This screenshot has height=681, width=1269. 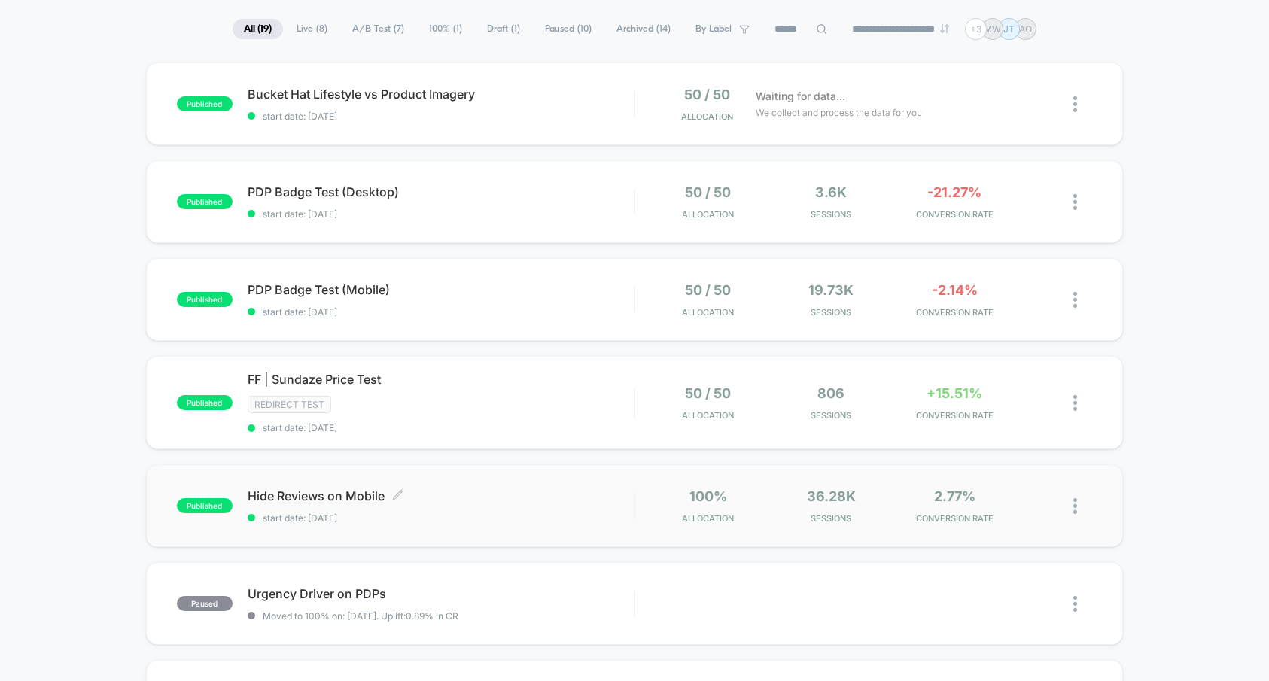 I want to click on span: 2.77%, so click(x=954, y=496).